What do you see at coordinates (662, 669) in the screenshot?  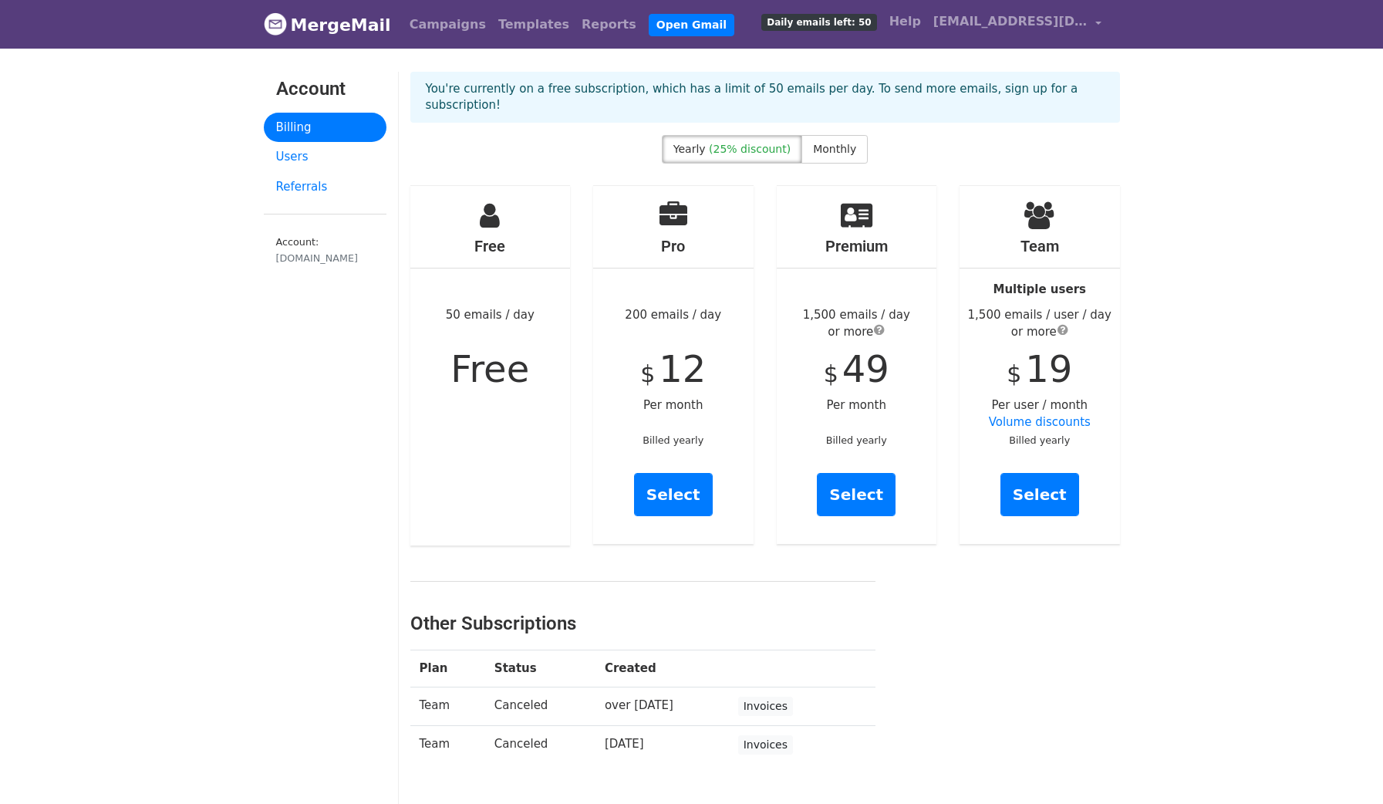 I see `th: Created` at bounding box center [662, 669].